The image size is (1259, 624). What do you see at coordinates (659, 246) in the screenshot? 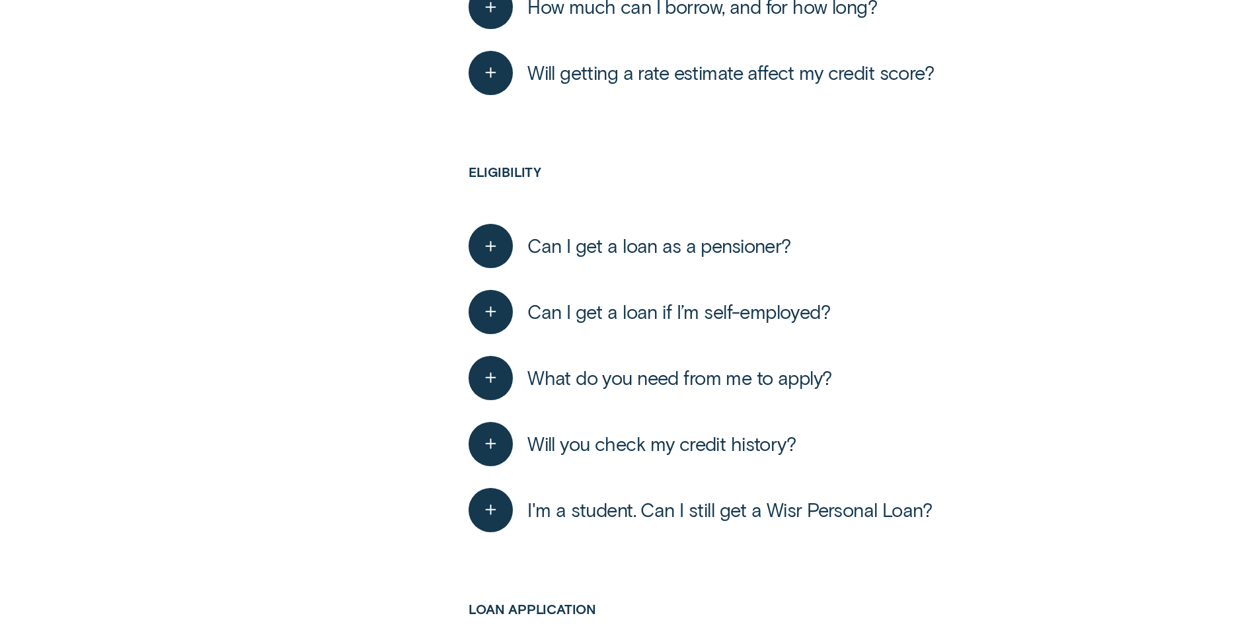
I see `span: Can I get a loan as a pensioner?` at bounding box center [659, 246].